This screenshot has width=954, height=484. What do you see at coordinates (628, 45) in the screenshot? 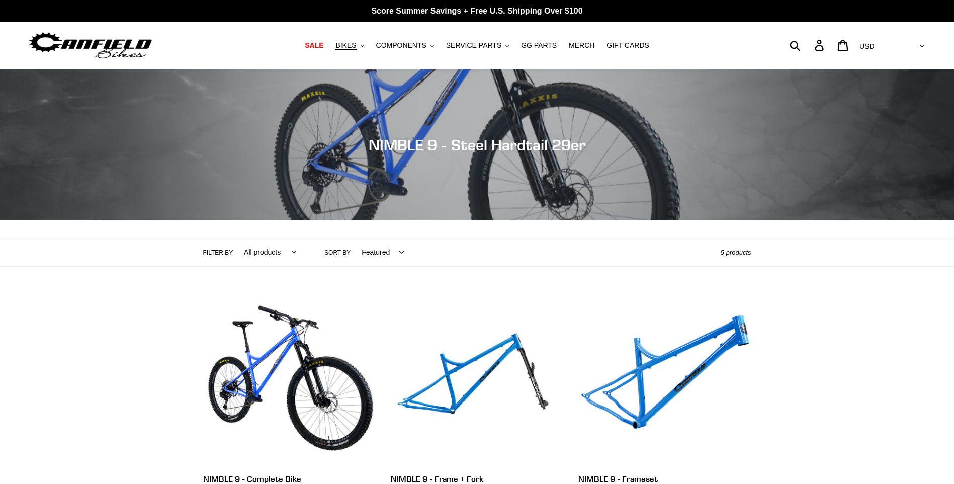
I see `span: GIFT CARDS` at bounding box center [628, 45].